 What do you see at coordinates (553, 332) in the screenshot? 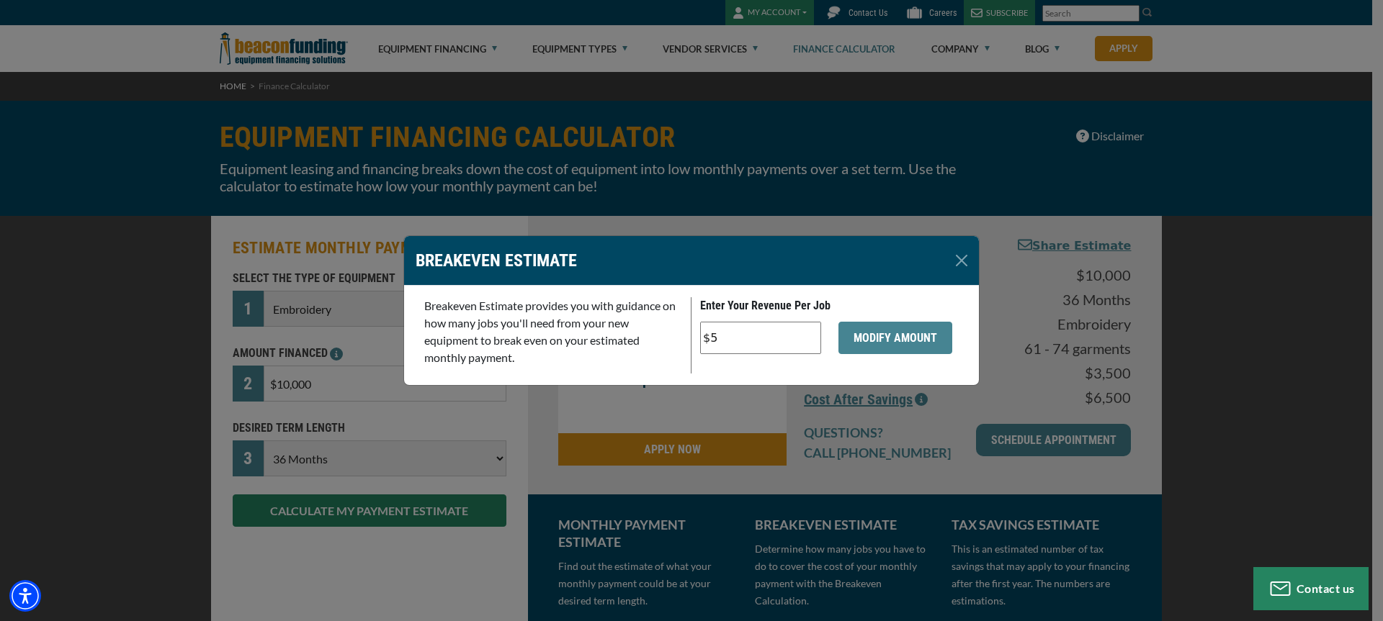
I see `p: Breakeven Estimate provides you with guidance on how many jobs you'll need from your new equipmen...` at bounding box center [553, 332].